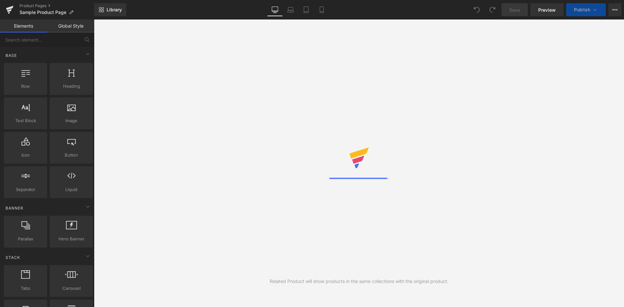  I want to click on span: Banner, so click(14, 208).